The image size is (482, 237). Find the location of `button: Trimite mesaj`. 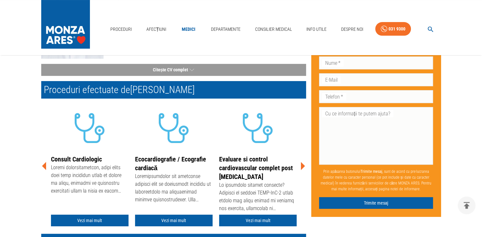

button: Trimite mesaj is located at coordinates (376, 203).